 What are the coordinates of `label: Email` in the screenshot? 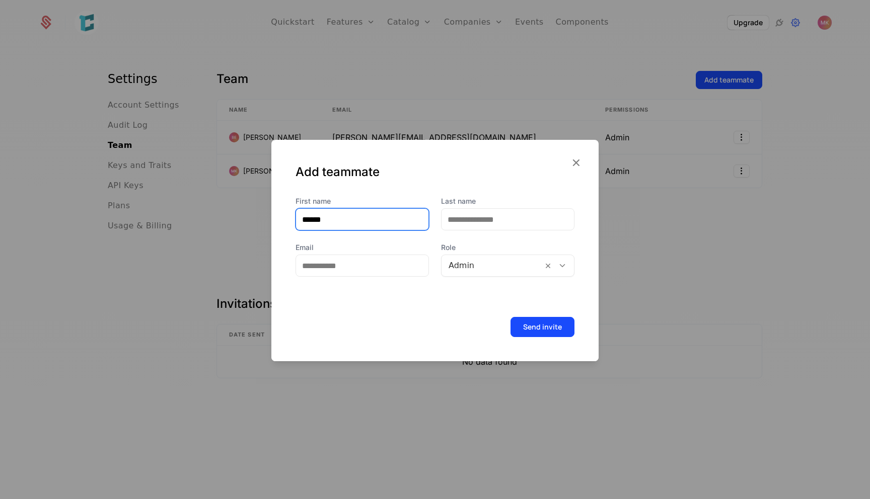 It's located at (362, 248).